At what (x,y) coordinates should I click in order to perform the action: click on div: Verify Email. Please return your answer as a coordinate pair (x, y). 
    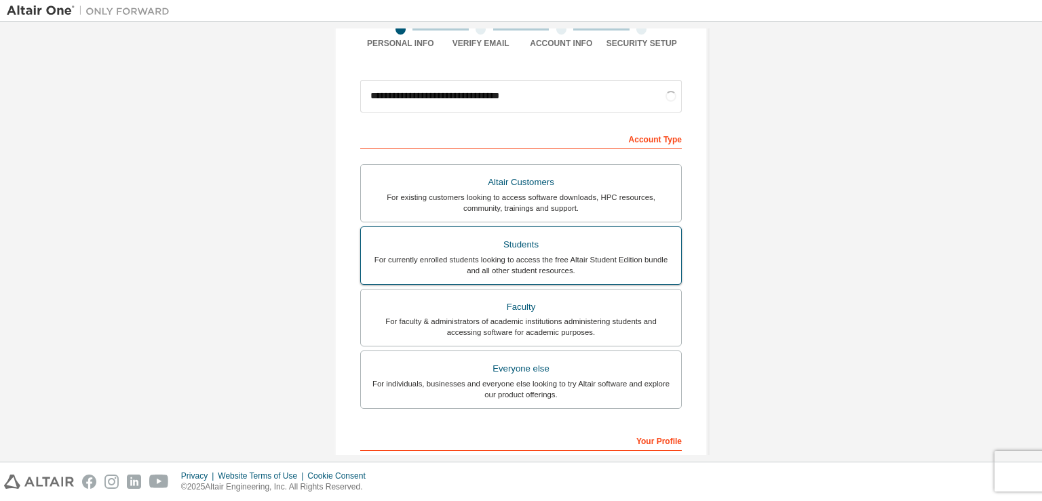
    Looking at the image, I should click on (481, 43).